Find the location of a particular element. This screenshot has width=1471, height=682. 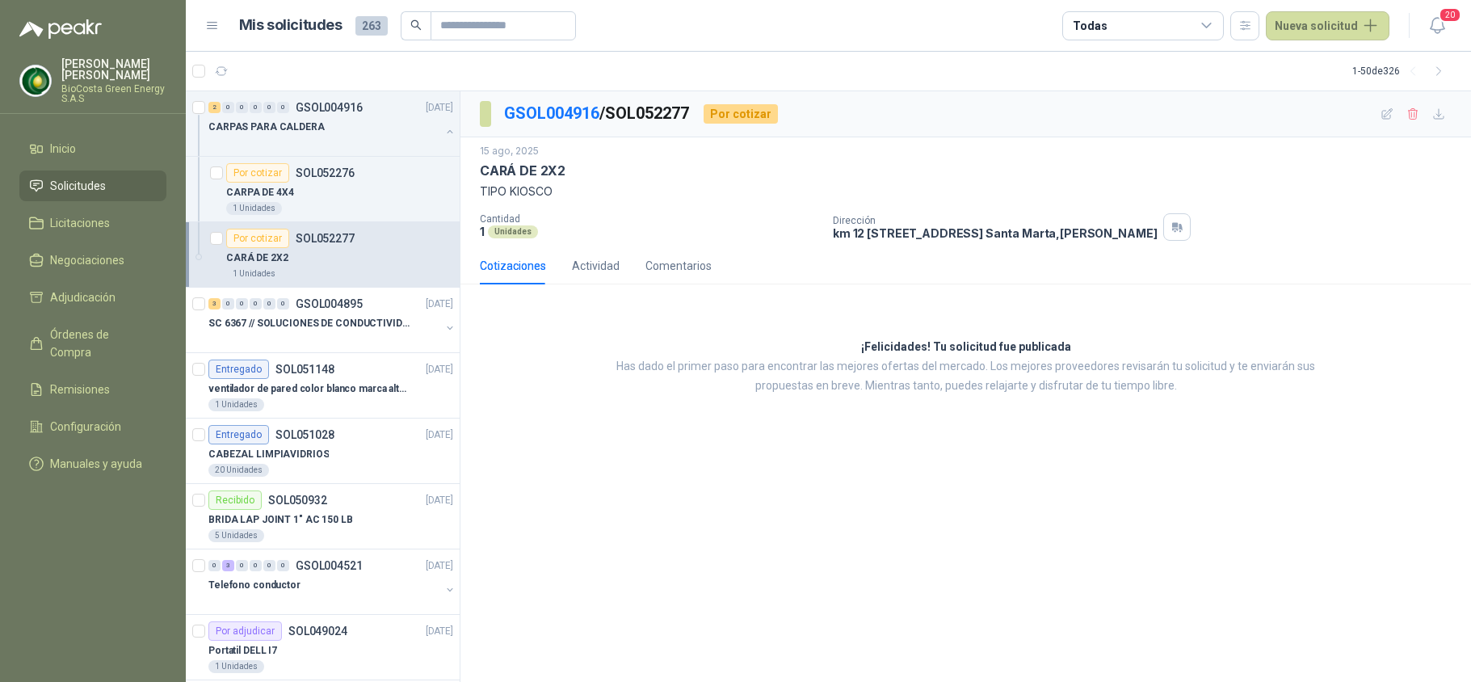

p: SOL052276 is located at coordinates (325, 173).